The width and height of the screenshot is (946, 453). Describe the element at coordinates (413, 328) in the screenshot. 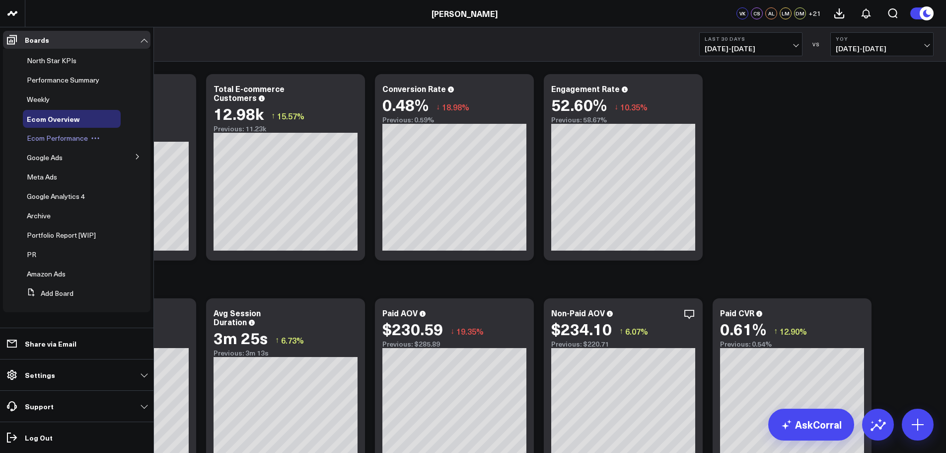

I see `div: $230.59` at that location.